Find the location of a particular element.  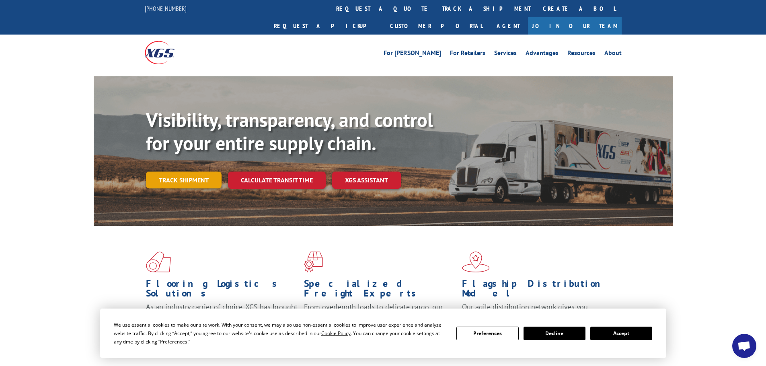

a: Agent is located at coordinates (508, 26).